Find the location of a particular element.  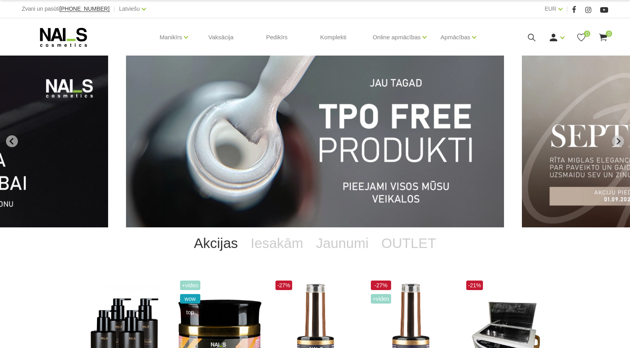

a: Komplekti is located at coordinates (333, 37).